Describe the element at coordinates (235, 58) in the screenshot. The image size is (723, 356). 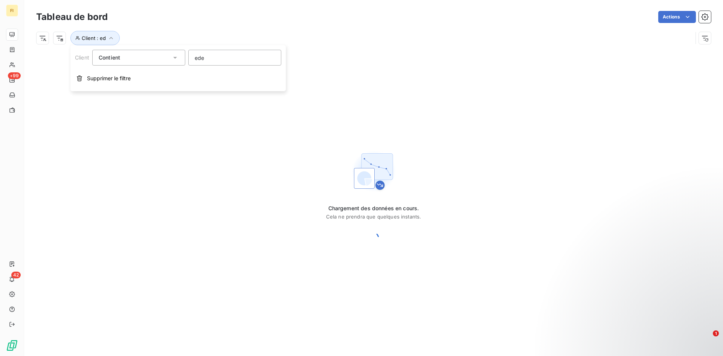
I see `input: placeholder` at that location.